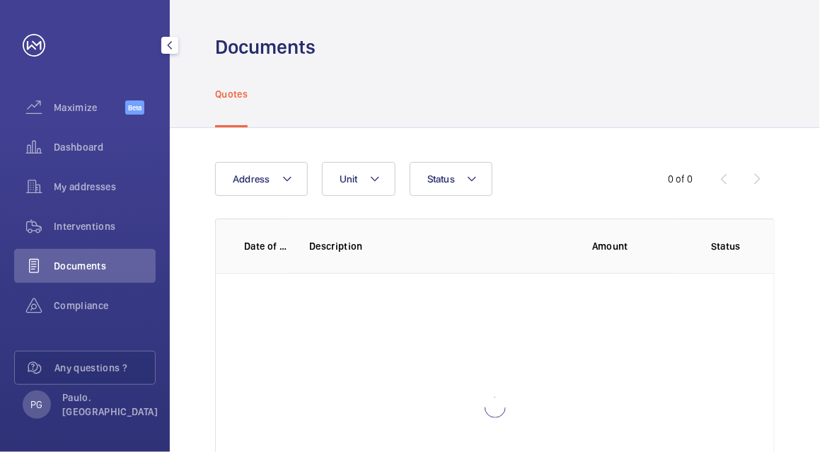 This screenshot has height=452, width=820. I want to click on button: Unit, so click(359, 179).